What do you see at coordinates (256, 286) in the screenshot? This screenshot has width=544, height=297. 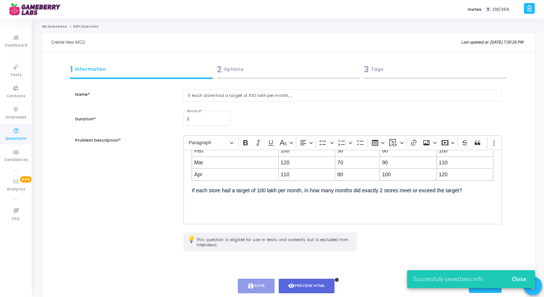 I see `button: saveSave` at bounding box center [256, 286].